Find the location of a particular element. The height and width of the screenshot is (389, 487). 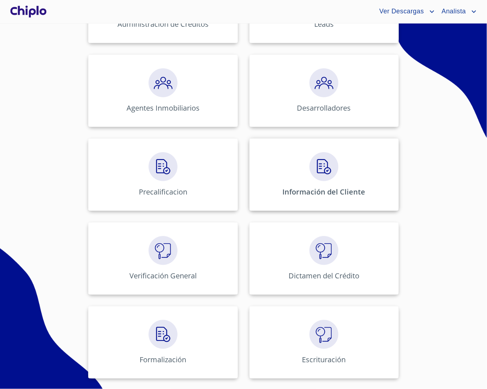

span: Analista is located at coordinates (453, 12).